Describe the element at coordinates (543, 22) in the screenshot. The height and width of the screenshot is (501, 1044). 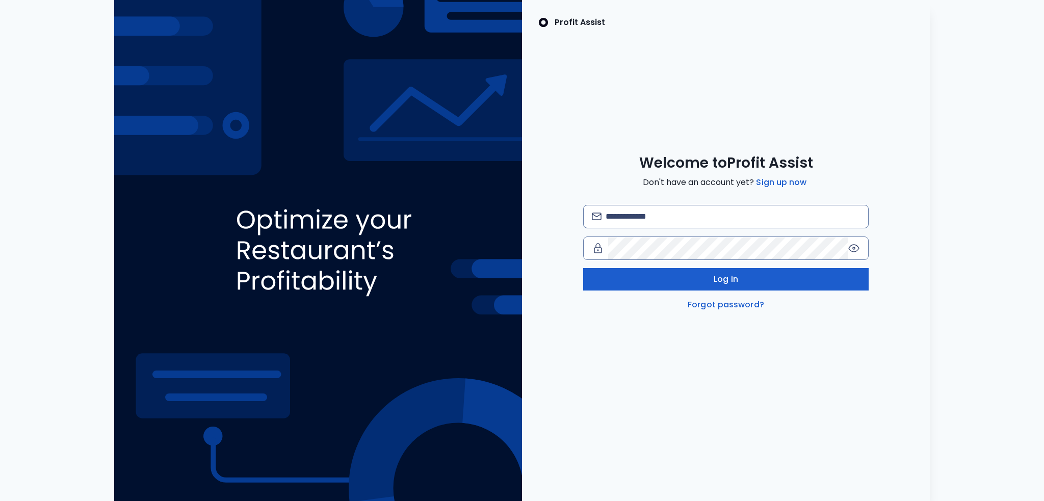
I see `img: SpotOn Logo` at that location.